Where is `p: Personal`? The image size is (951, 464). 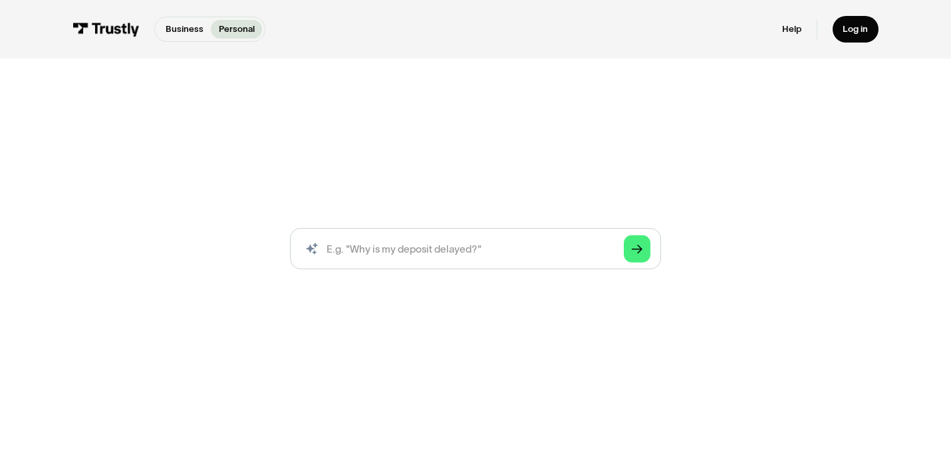 p: Personal is located at coordinates (237, 29).